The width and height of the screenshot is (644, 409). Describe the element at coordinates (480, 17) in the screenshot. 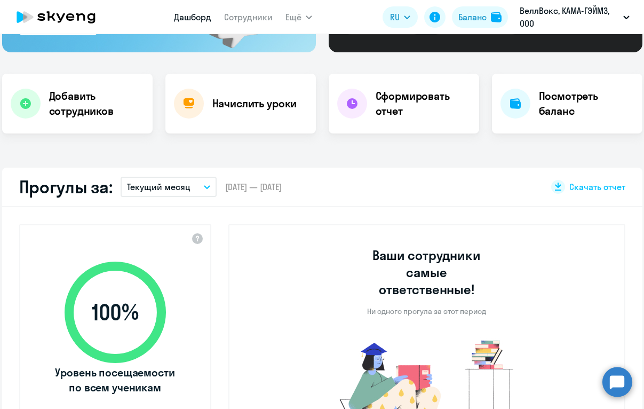

I see `a: Балансbalance` at that location.